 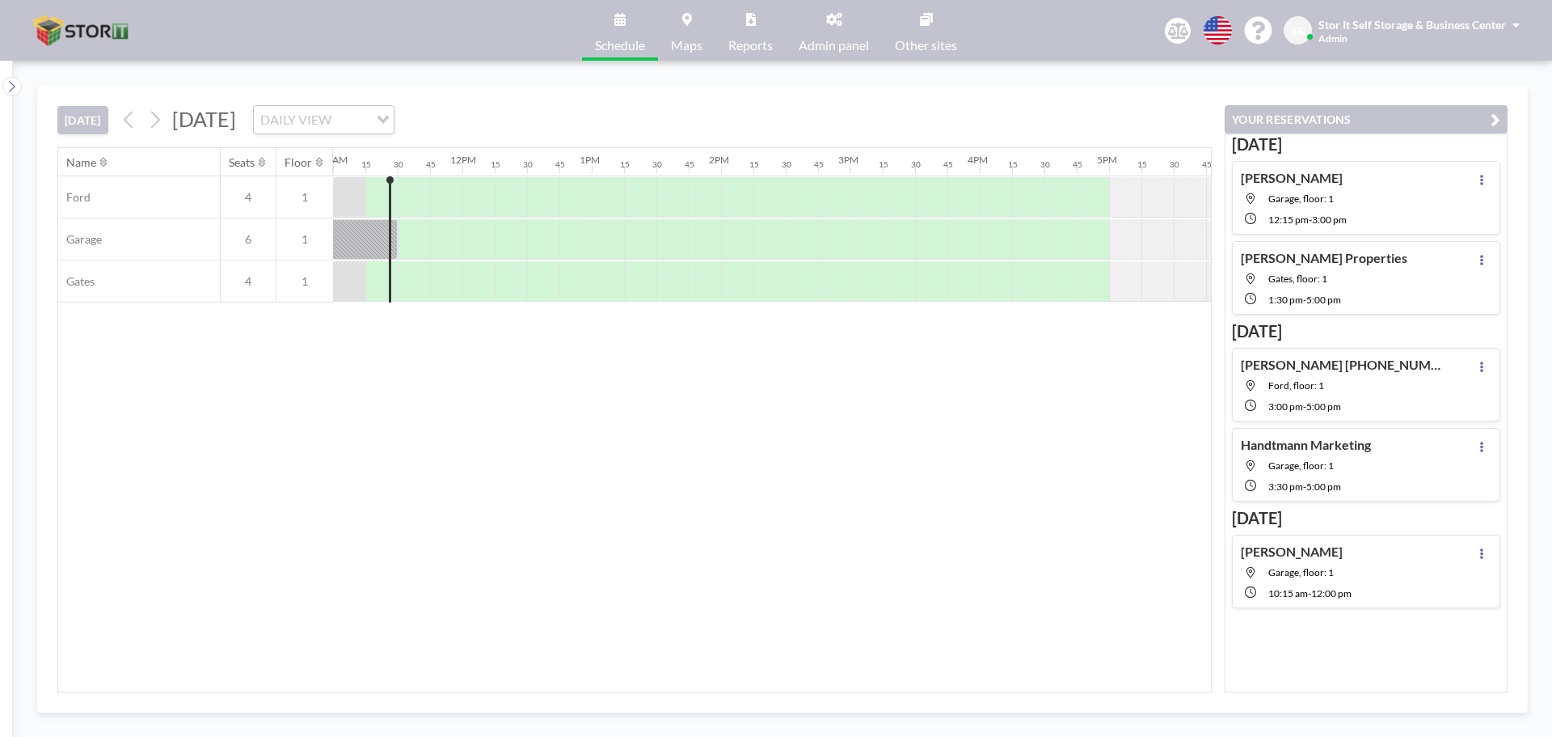 What do you see at coordinates (1286, 486) in the screenshot?
I see `span: 3:30 PM` at bounding box center [1286, 486].